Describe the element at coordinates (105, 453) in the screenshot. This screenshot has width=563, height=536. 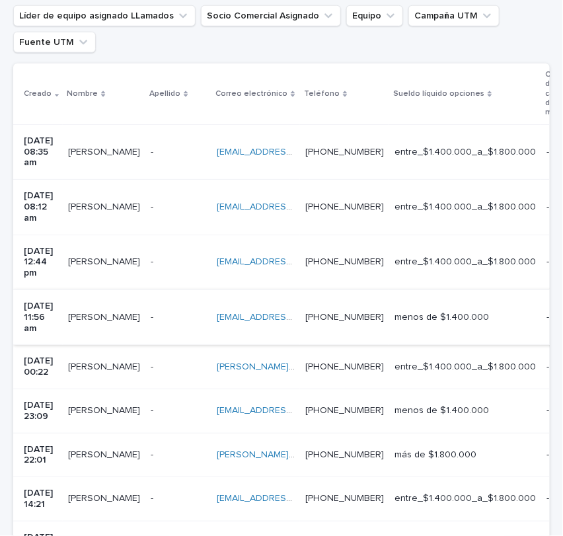
I see `p: Jacob Papadopulos Zepeda` at that location.